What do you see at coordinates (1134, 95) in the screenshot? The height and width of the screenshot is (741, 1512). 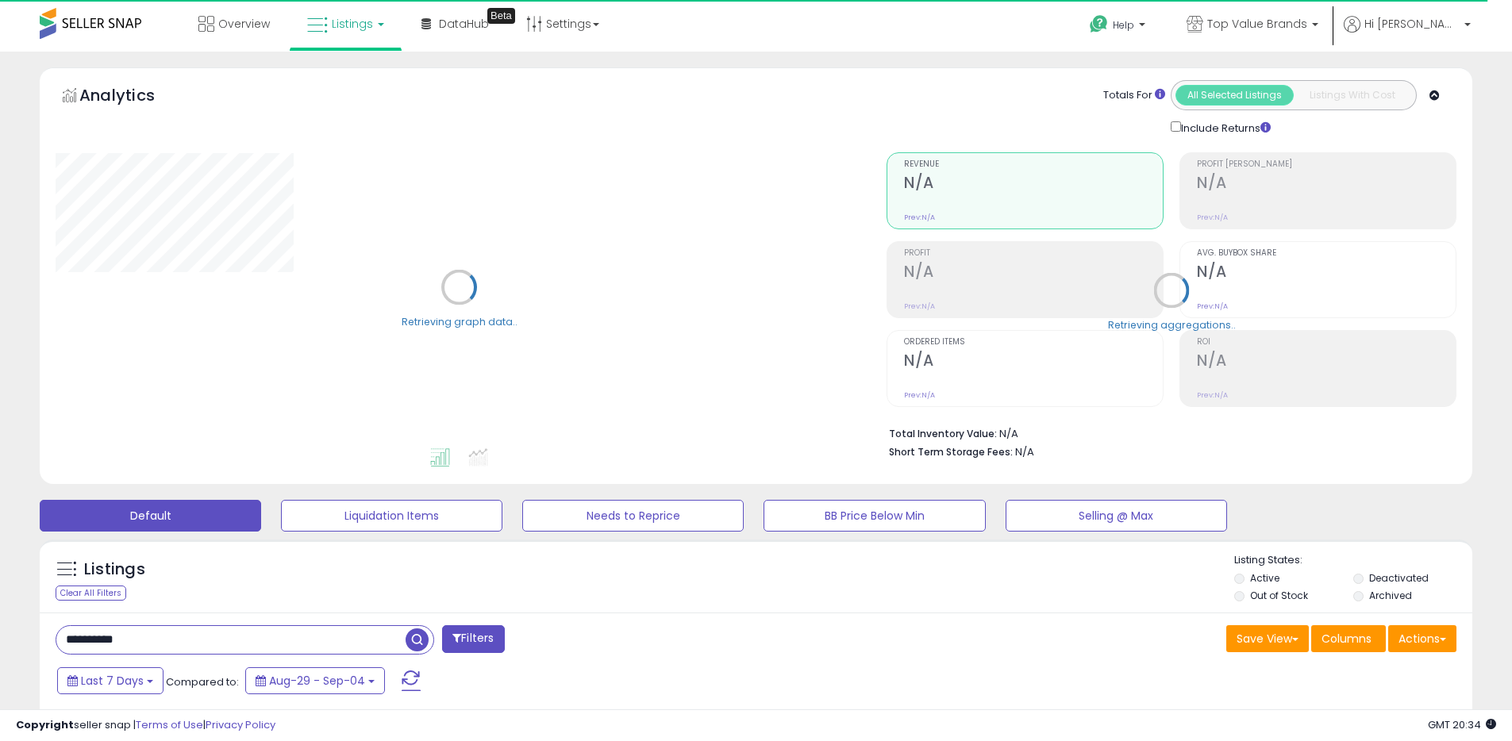 I see `div: Totals For` at bounding box center [1134, 95].